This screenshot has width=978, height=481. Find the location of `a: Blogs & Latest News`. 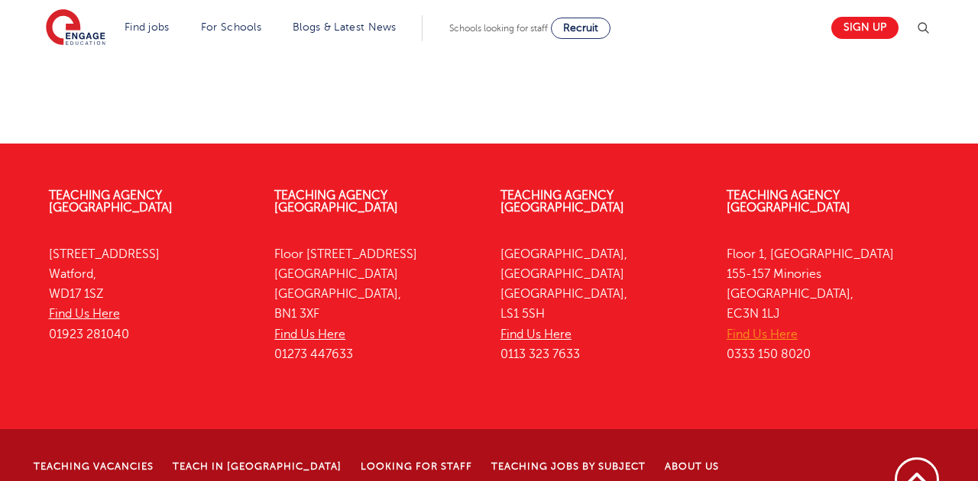

a: Blogs & Latest News is located at coordinates (345, 27).